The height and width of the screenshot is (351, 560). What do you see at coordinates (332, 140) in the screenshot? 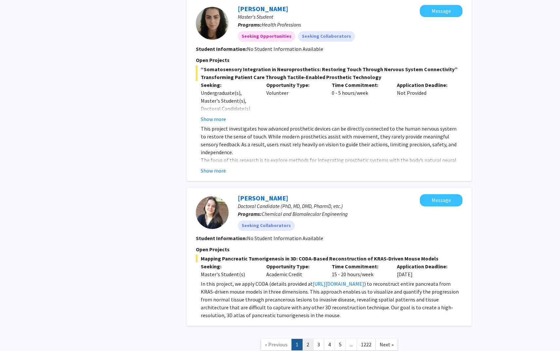
I see `p: This project investigates how advanced prosthetic devices can be directly connected to the human ...` at bounding box center [332, 140].